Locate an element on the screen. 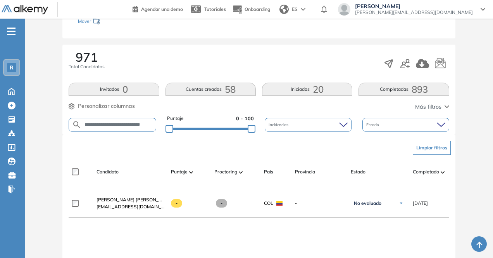 Image resolution: width=493 pixels, height=258 pixels. a: Agendar una demo is located at coordinates (158, 9).